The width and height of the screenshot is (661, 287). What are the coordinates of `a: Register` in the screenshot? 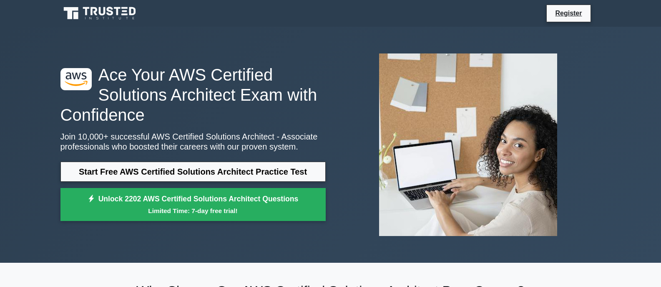 It's located at (568, 13).